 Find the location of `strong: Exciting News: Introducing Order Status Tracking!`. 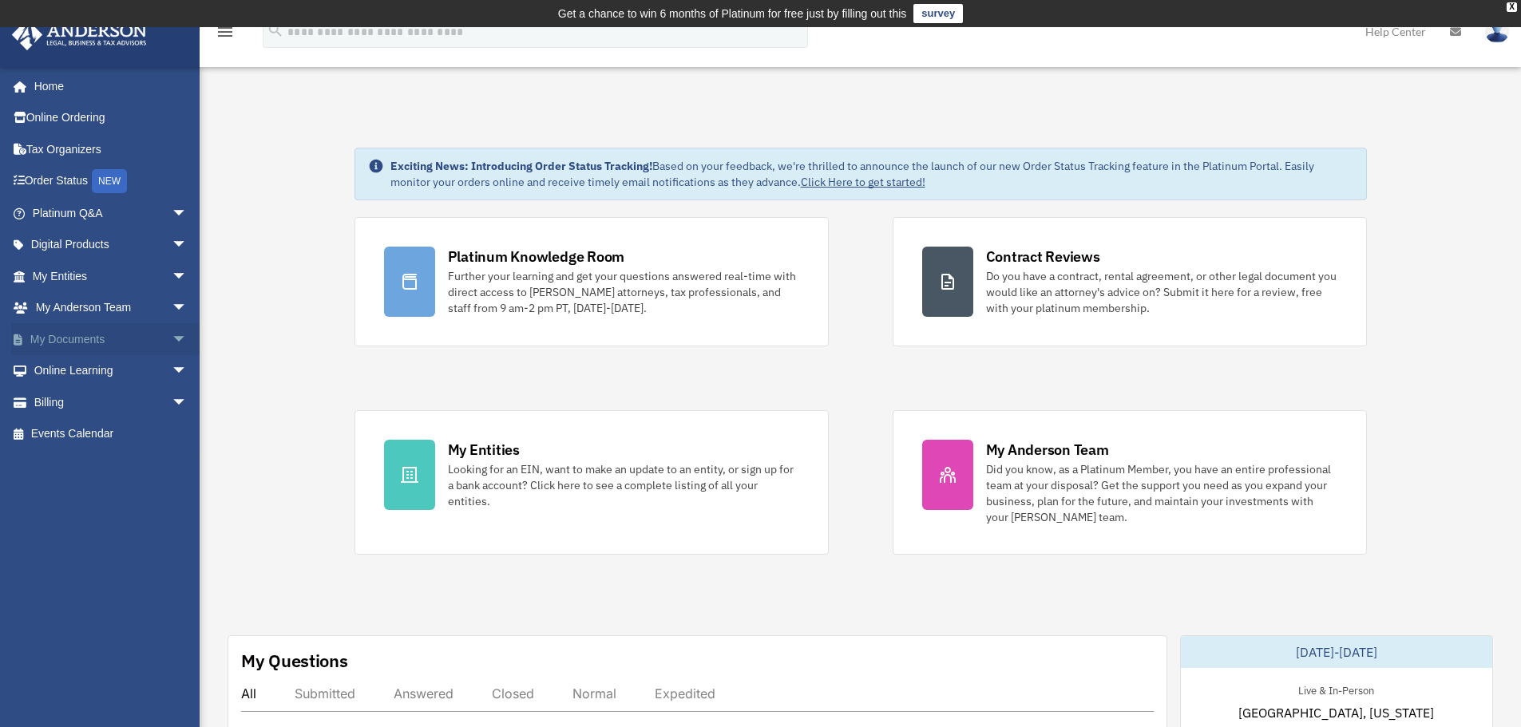

strong: Exciting News: Introducing Order Status Tracking! is located at coordinates (521, 166).